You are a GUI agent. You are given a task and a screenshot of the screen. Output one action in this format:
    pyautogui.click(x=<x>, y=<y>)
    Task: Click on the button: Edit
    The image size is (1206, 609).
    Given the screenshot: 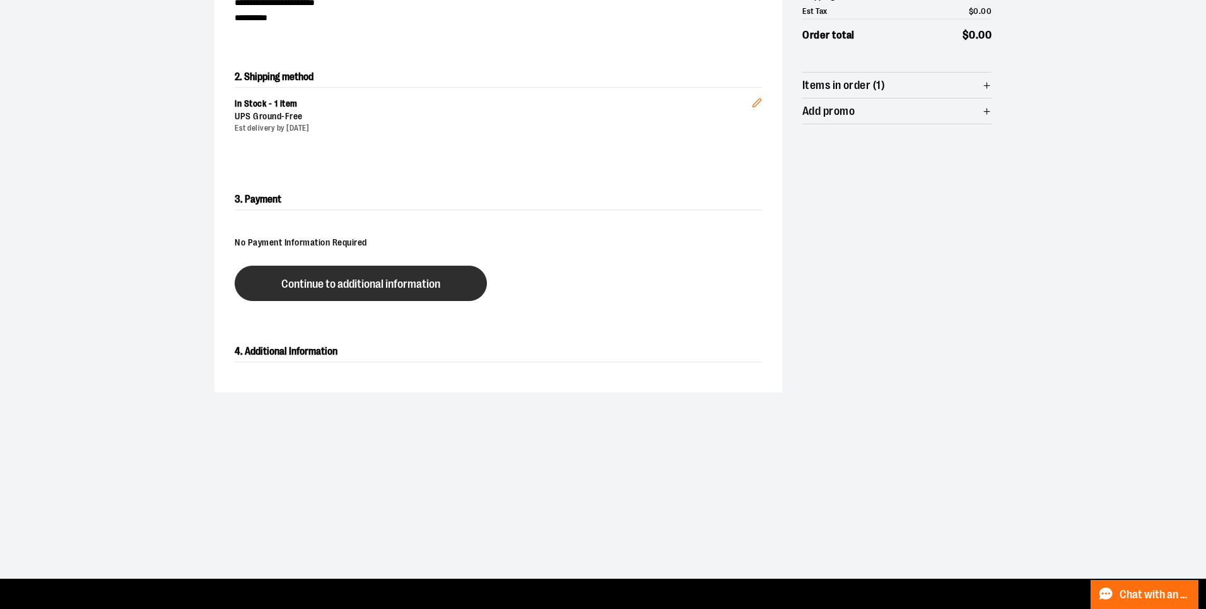 What is the action you would take?
    pyautogui.click(x=757, y=100)
    